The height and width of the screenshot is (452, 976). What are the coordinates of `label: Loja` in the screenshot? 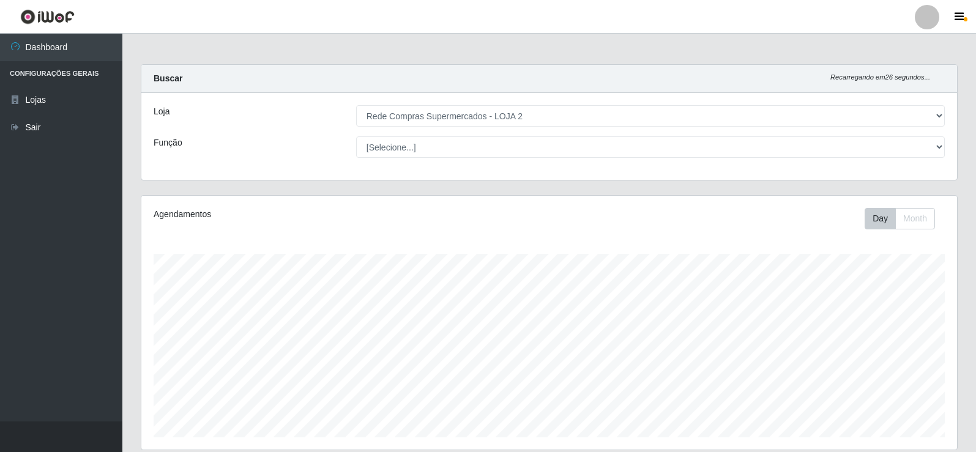 It's located at (162, 111).